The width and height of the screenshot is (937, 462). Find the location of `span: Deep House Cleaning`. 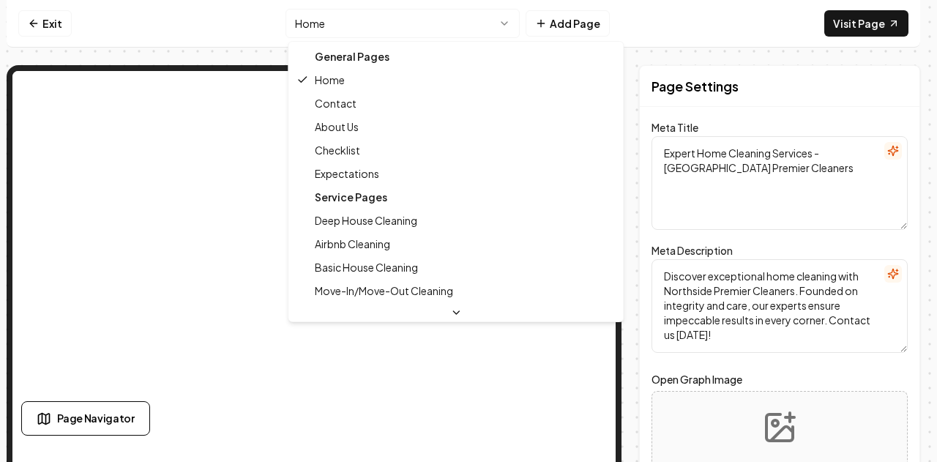

span: Deep House Cleaning is located at coordinates (366, 220).